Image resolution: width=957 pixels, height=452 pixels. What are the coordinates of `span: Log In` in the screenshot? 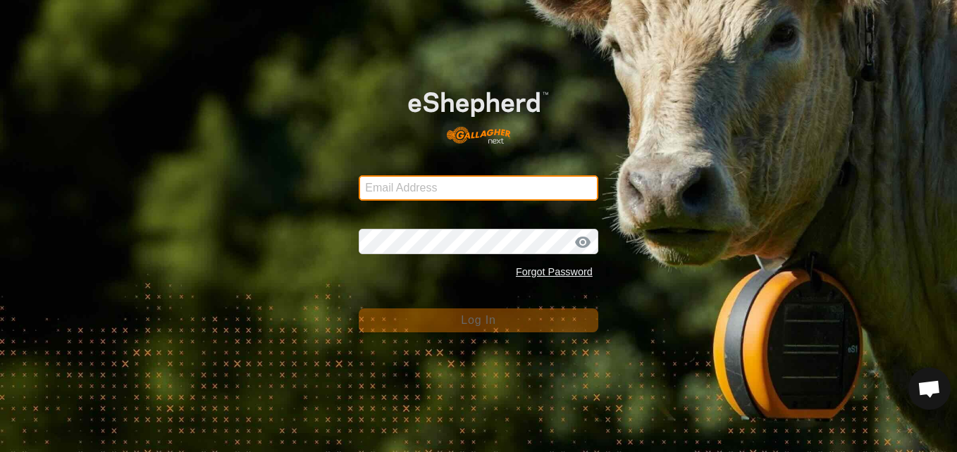 It's located at (478, 320).